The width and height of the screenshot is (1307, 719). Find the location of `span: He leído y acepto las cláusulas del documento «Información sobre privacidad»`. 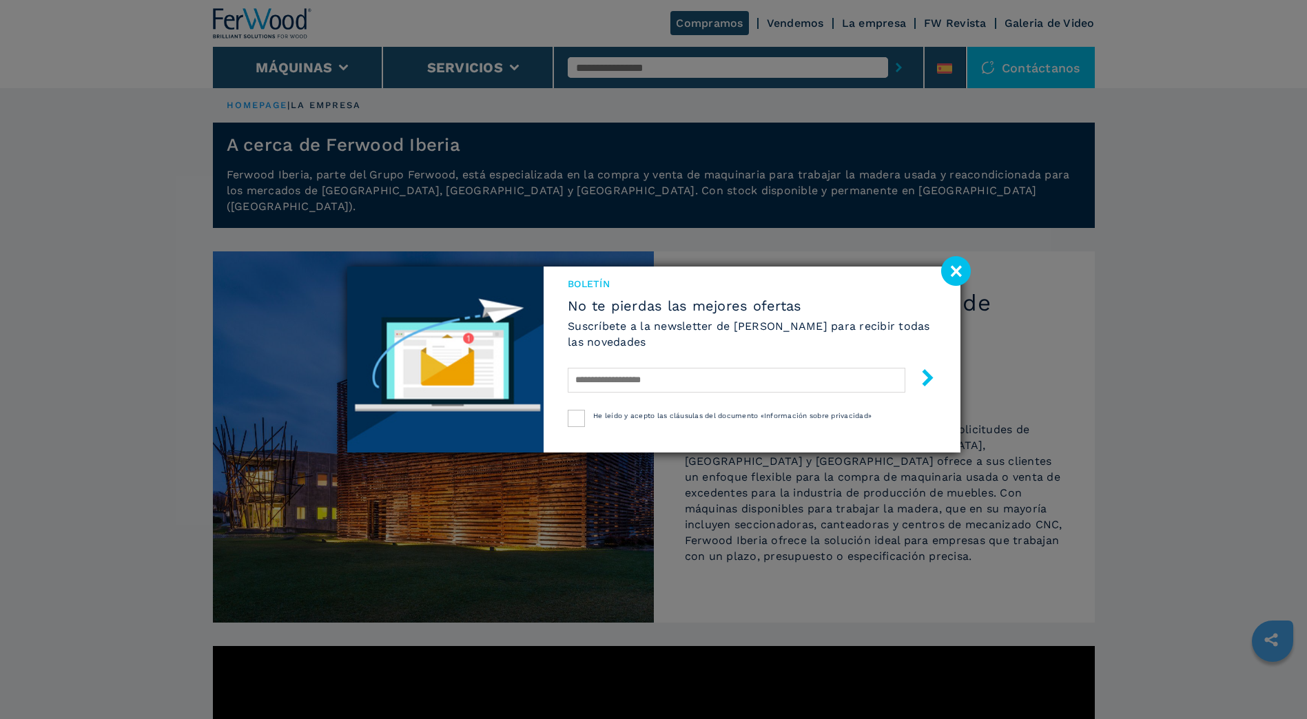

span: He leído y acepto las cláusulas del documento «Información sobre privacidad» is located at coordinates (733, 416).